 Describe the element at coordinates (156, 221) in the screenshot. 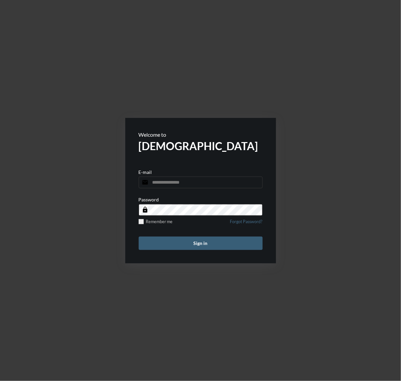

I see `label: Remember me` at that location.